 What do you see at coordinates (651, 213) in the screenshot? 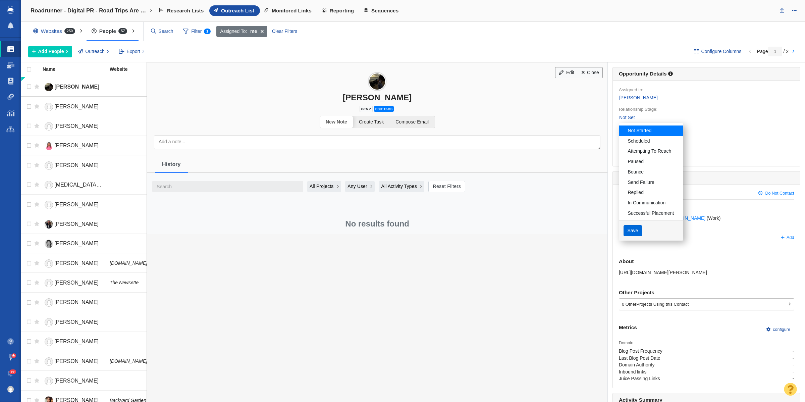
I see `a: Successful Placement` at bounding box center [651, 213].